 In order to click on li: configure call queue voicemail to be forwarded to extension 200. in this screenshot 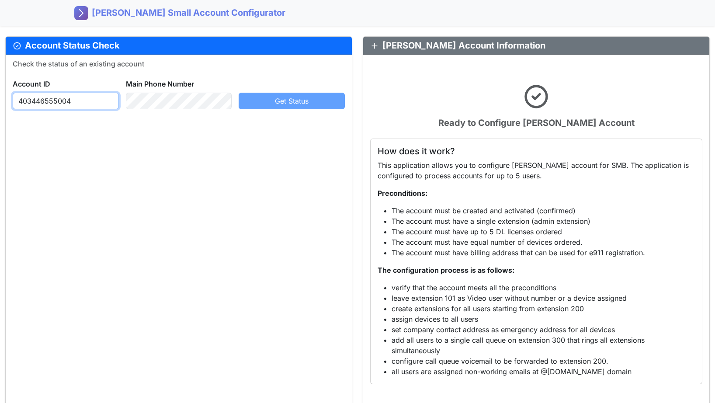, I will do `click(543, 361)`.